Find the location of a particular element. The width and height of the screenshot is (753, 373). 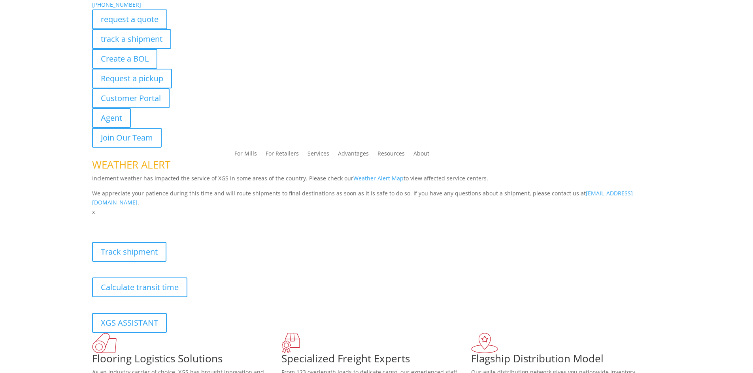

h1: Flooring Logistics Solutions is located at coordinates (187, 361).